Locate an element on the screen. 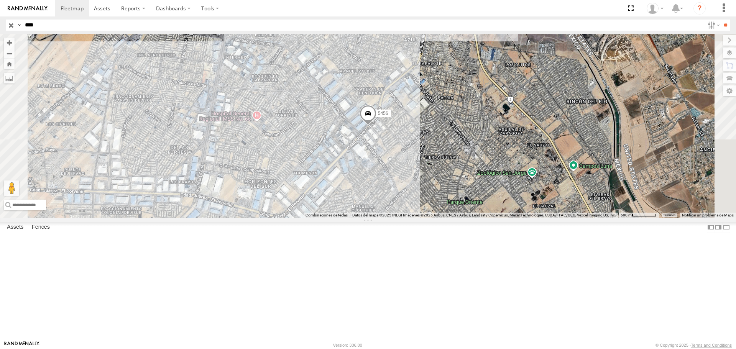  label: Hide Summary Table is located at coordinates (726, 227).